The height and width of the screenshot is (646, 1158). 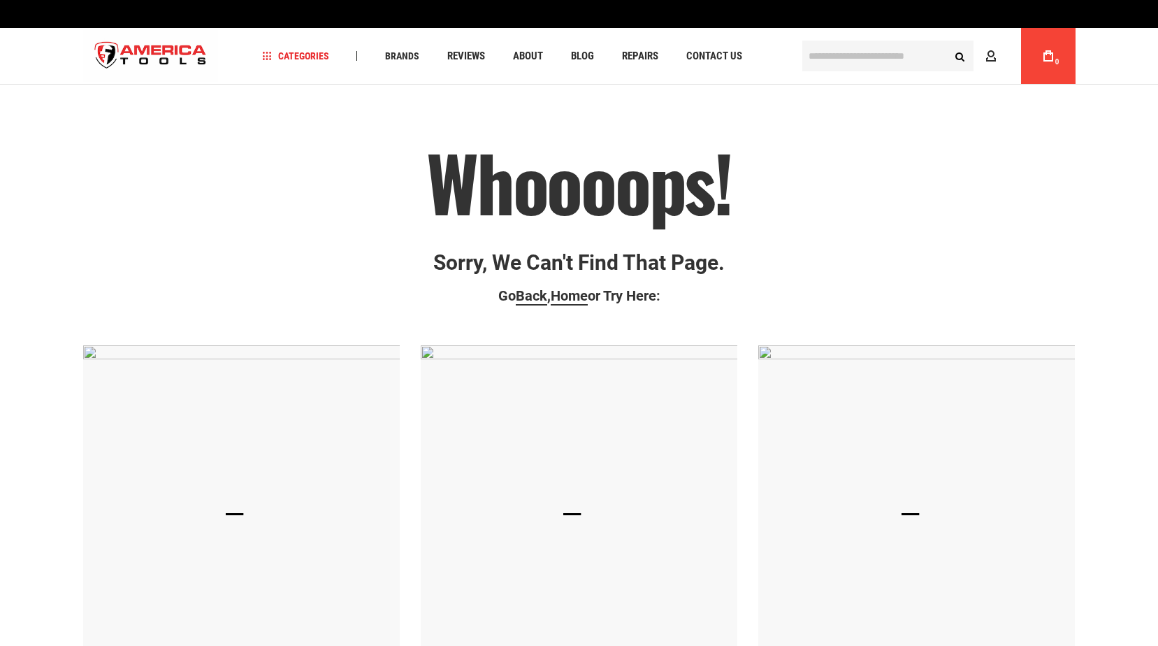 I want to click on span: Brands, so click(x=402, y=56).